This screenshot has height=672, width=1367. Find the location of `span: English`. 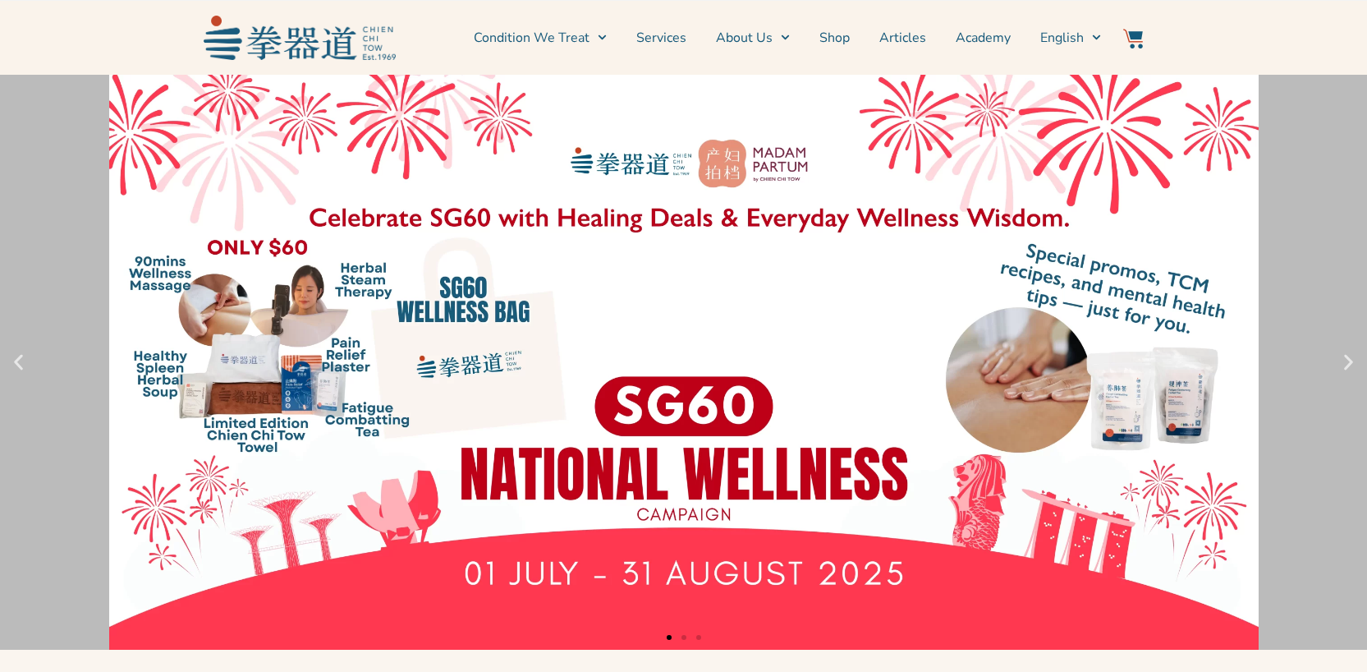

span: English is located at coordinates (1062, 38).